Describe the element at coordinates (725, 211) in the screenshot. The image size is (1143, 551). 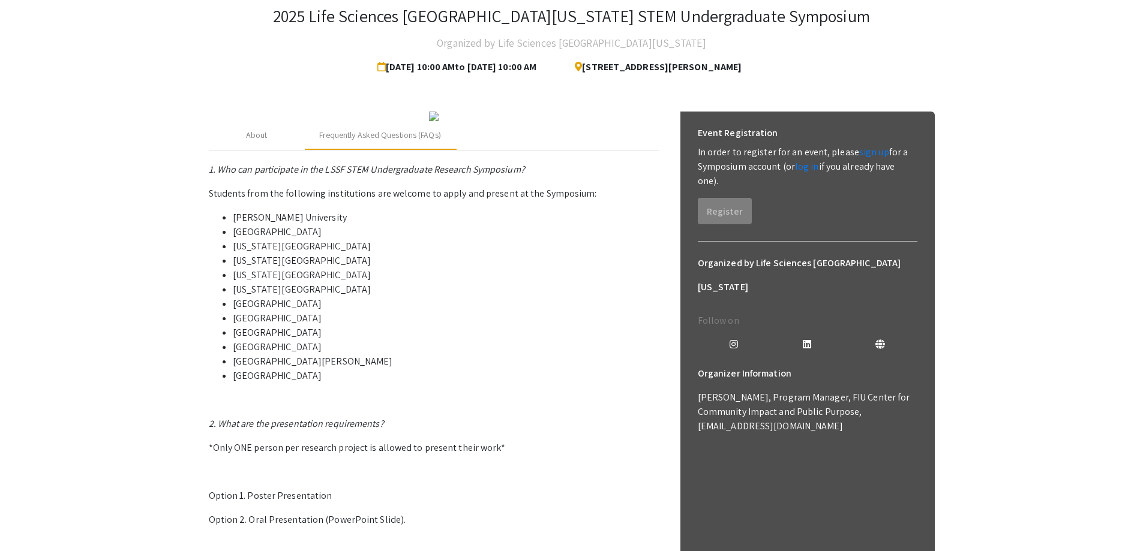
I see `button: Register` at that location.